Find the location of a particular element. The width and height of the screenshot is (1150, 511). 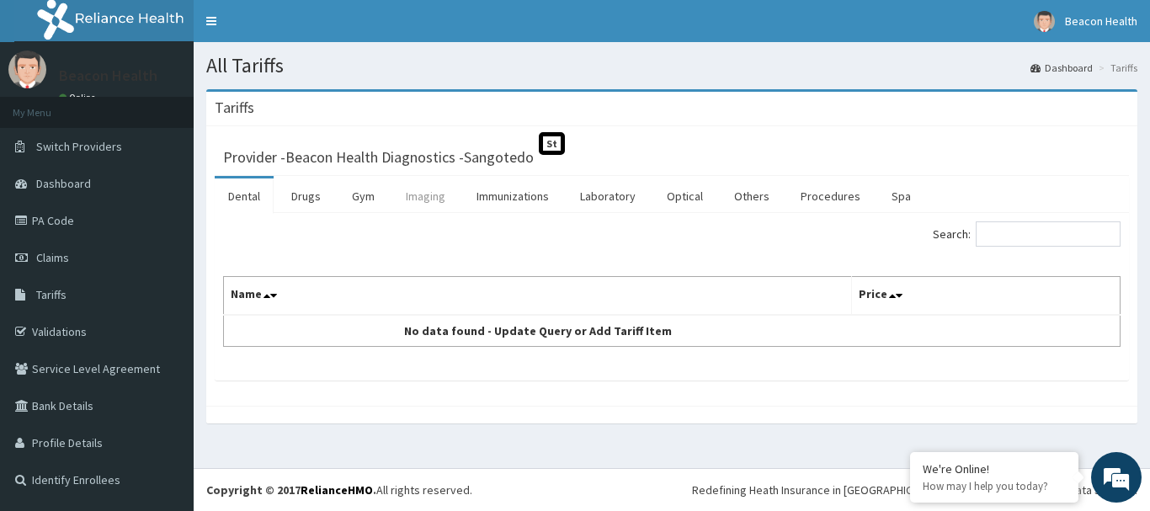

footer: All rights reserved. is located at coordinates (672, 489).